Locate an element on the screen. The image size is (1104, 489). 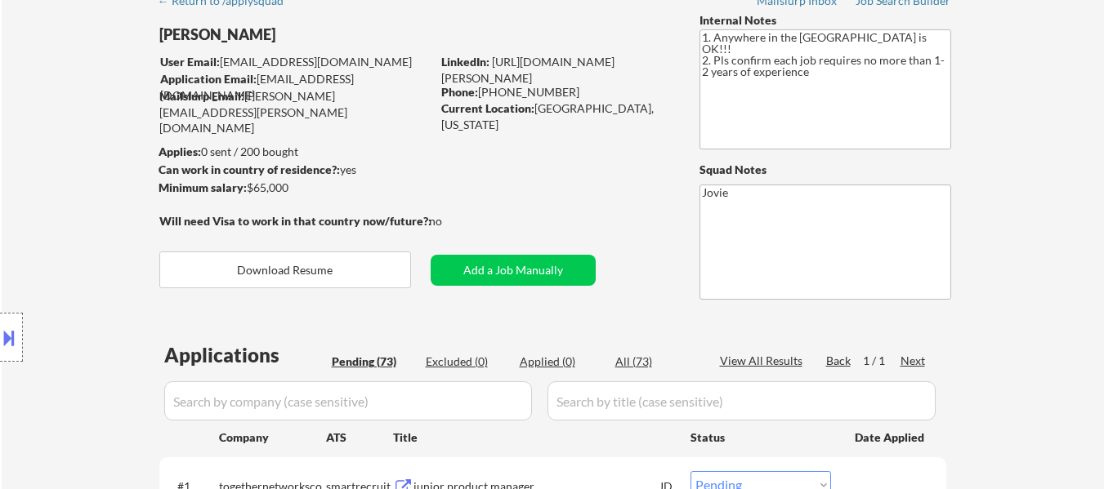
div: ATS is located at coordinates (360, 438).